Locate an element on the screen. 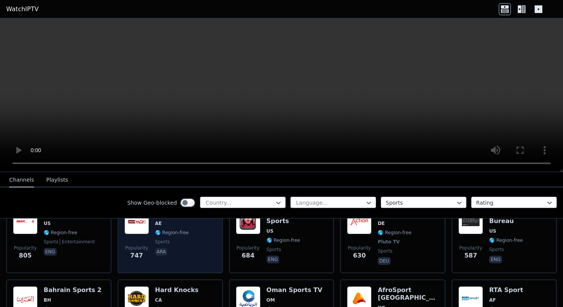 Image resolution: width=563 pixels, height=307 pixels. span: AF is located at coordinates (492, 300).